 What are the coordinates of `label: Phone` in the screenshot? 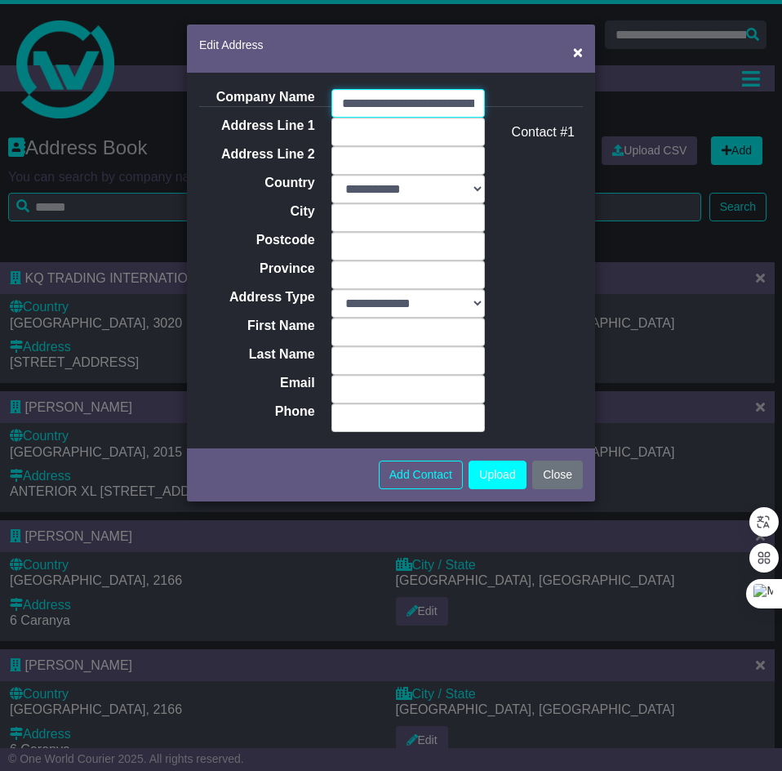 It's located at (255, 411).